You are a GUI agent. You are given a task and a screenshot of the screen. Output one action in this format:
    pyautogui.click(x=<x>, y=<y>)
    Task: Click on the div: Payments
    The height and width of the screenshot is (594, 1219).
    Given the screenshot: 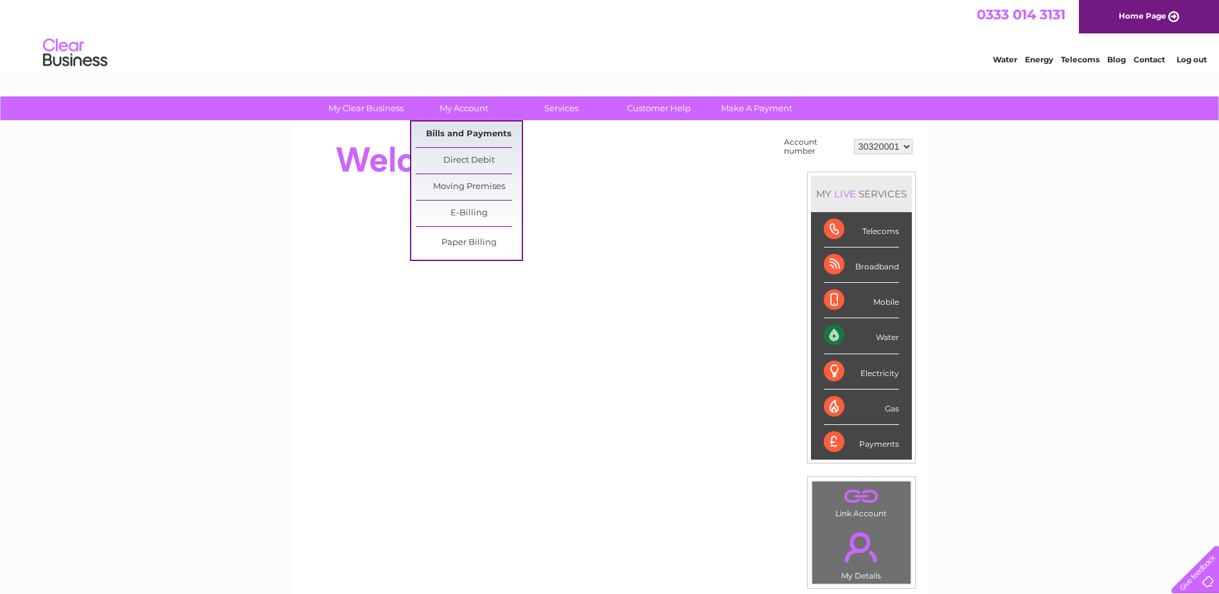 What is the action you would take?
    pyautogui.click(x=861, y=442)
    